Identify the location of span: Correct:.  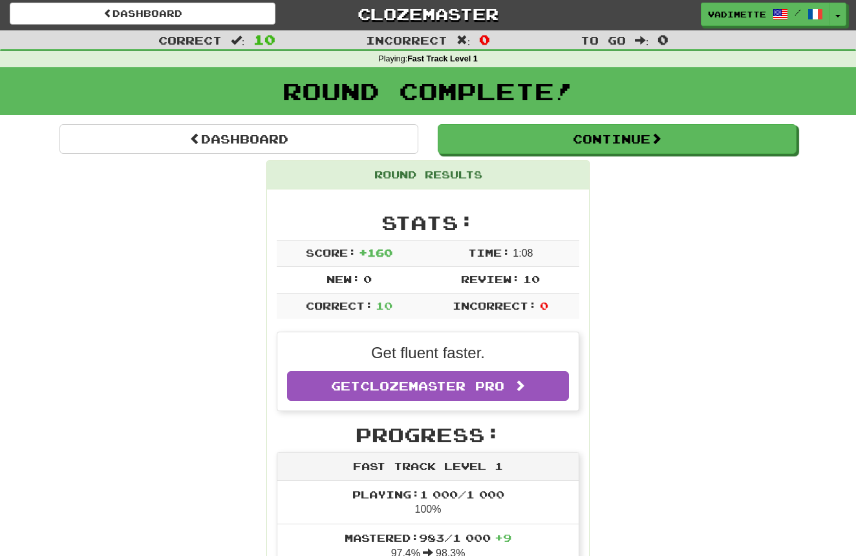
(339, 305).